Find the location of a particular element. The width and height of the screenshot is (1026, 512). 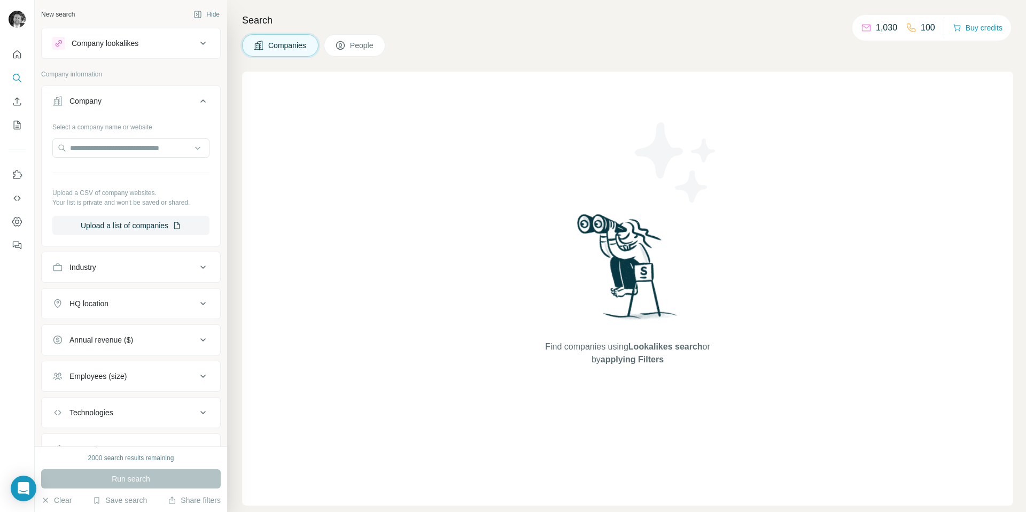

button: Save search is located at coordinates (120, 500).